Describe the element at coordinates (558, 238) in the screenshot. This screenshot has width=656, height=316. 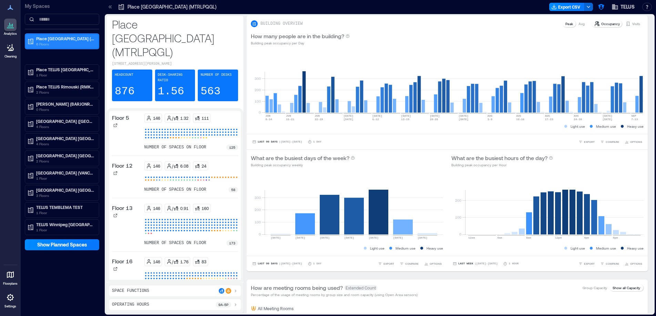
I see `text: 12pm` at that location.